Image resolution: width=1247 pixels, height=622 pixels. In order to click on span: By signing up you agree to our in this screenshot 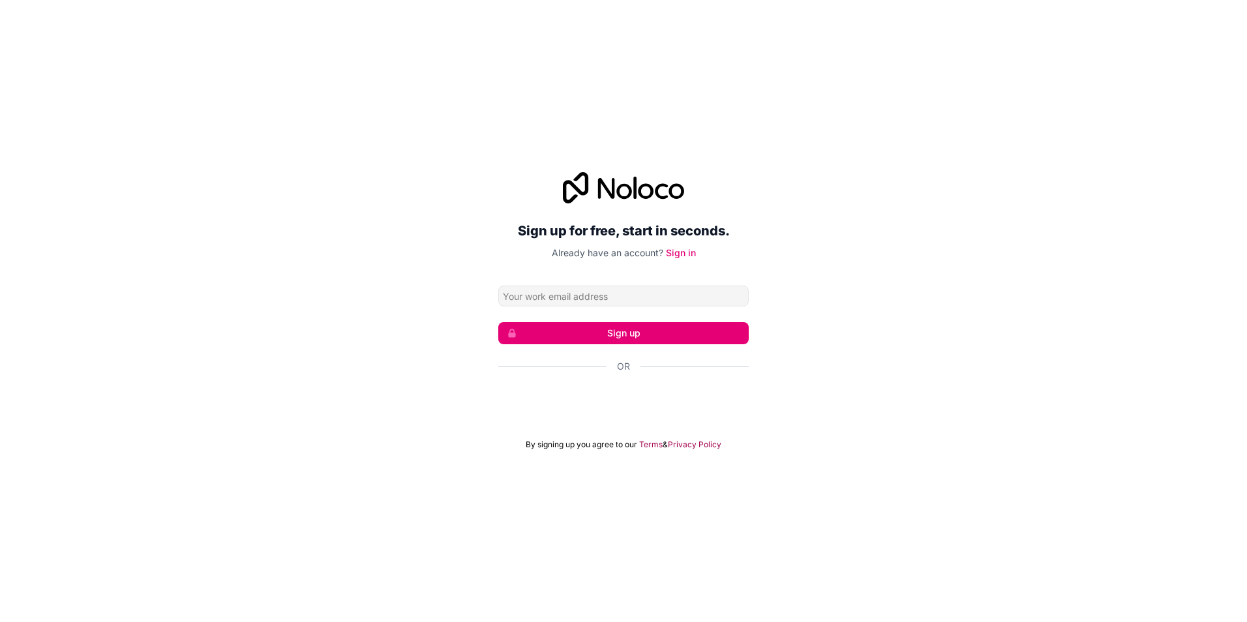, I will do `click(581, 445)`.